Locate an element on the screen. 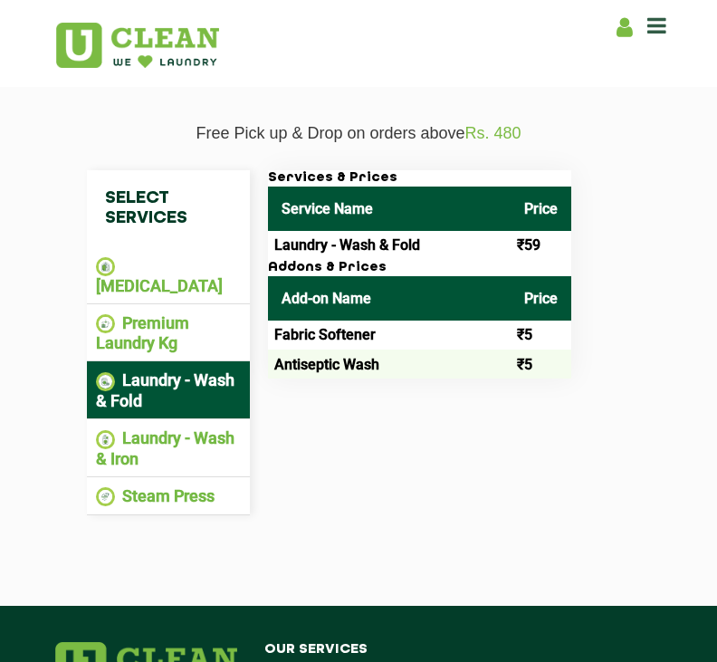 The height and width of the screenshot is (662, 717). img: Premium Laundry Kg is located at coordinates (105, 323).